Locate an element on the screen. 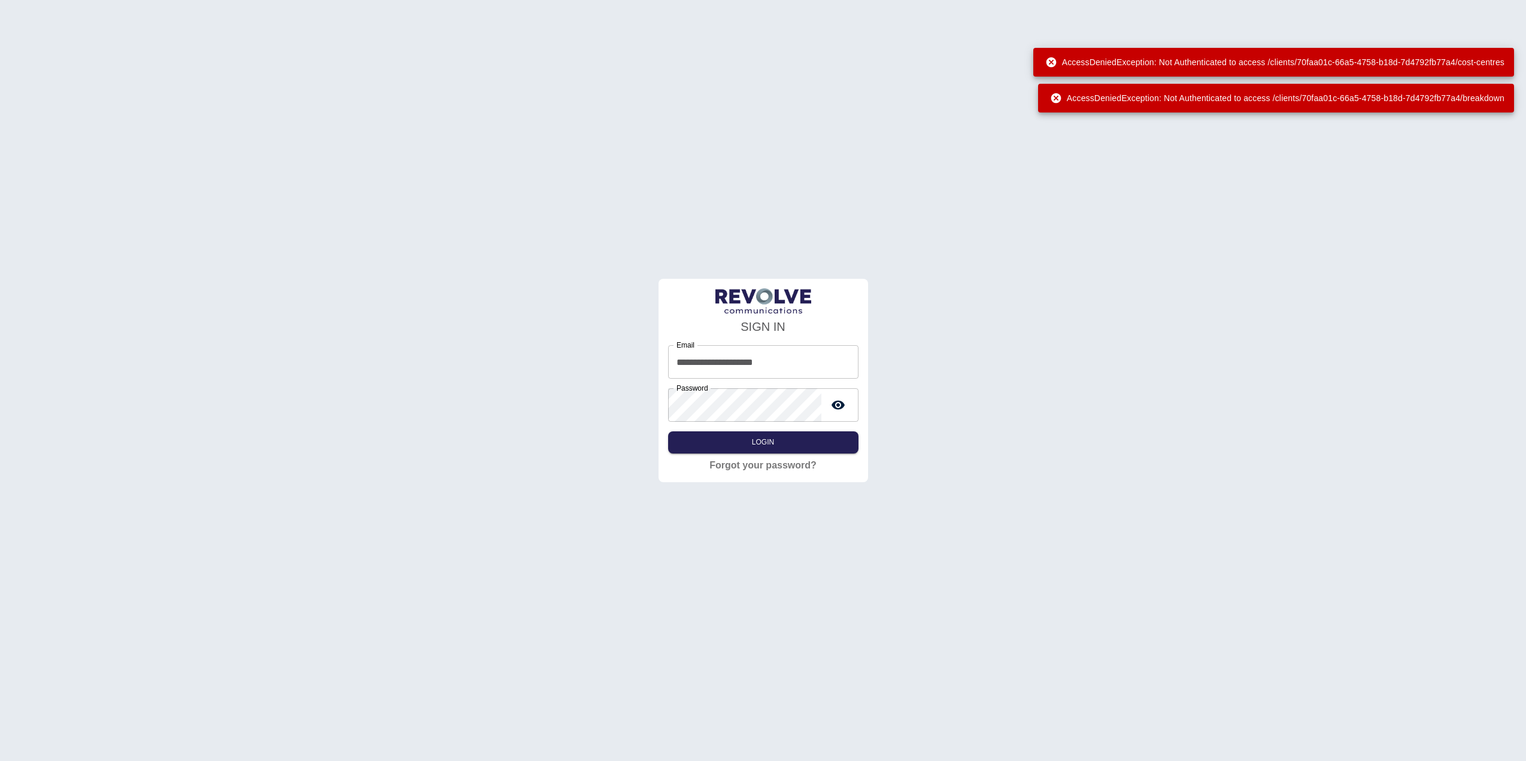  label: Password is located at coordinates (692, 388).